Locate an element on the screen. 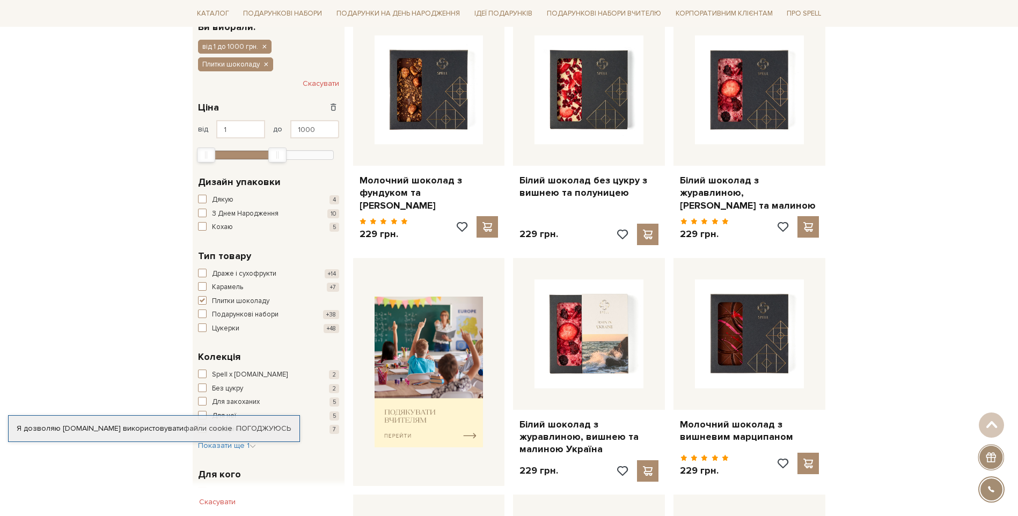 This screenshot has width=1018, height=516. span: Для батьків is located at coordinates (231, 493).